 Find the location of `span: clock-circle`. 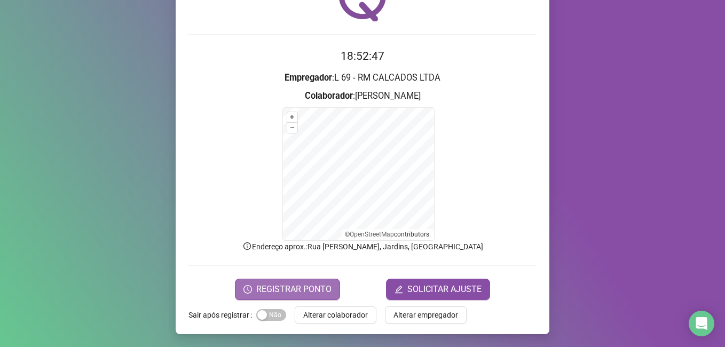

span: clock-circle is located at coordinates (248, 289).